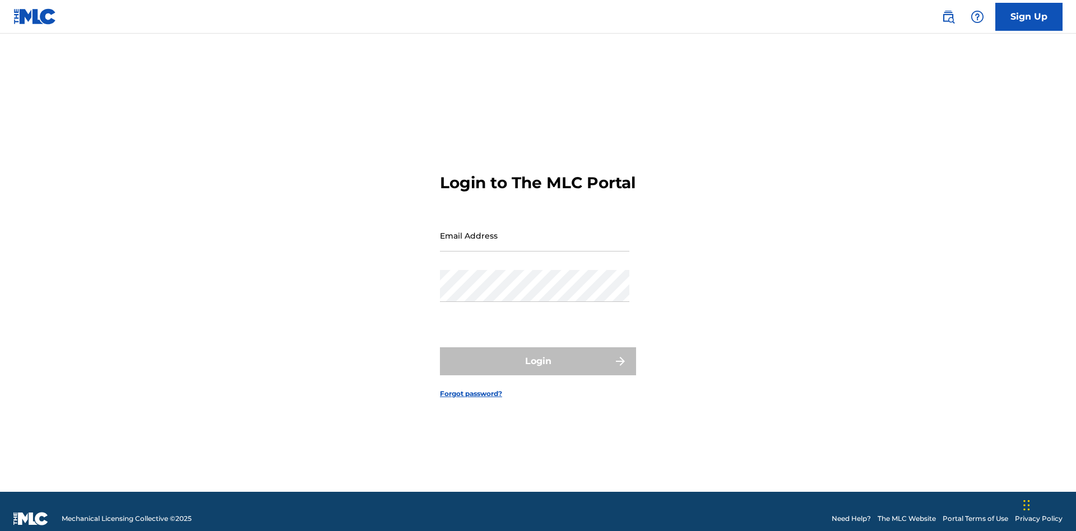  What do you see at coordinates (1027, 505) in the screenshot?
I see `div: Drag` at bounding box center [1027, 505].